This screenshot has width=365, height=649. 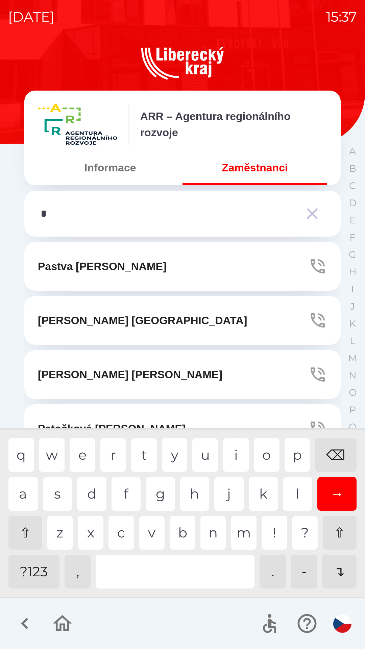 I want to click on p: 15:37, so click(x=341, y=17).